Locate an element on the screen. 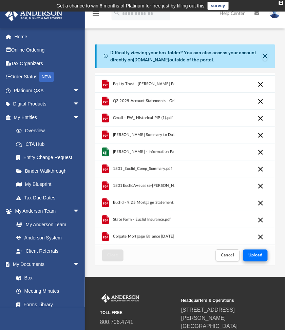  button: Cancel is located at coordinates (227, 255).